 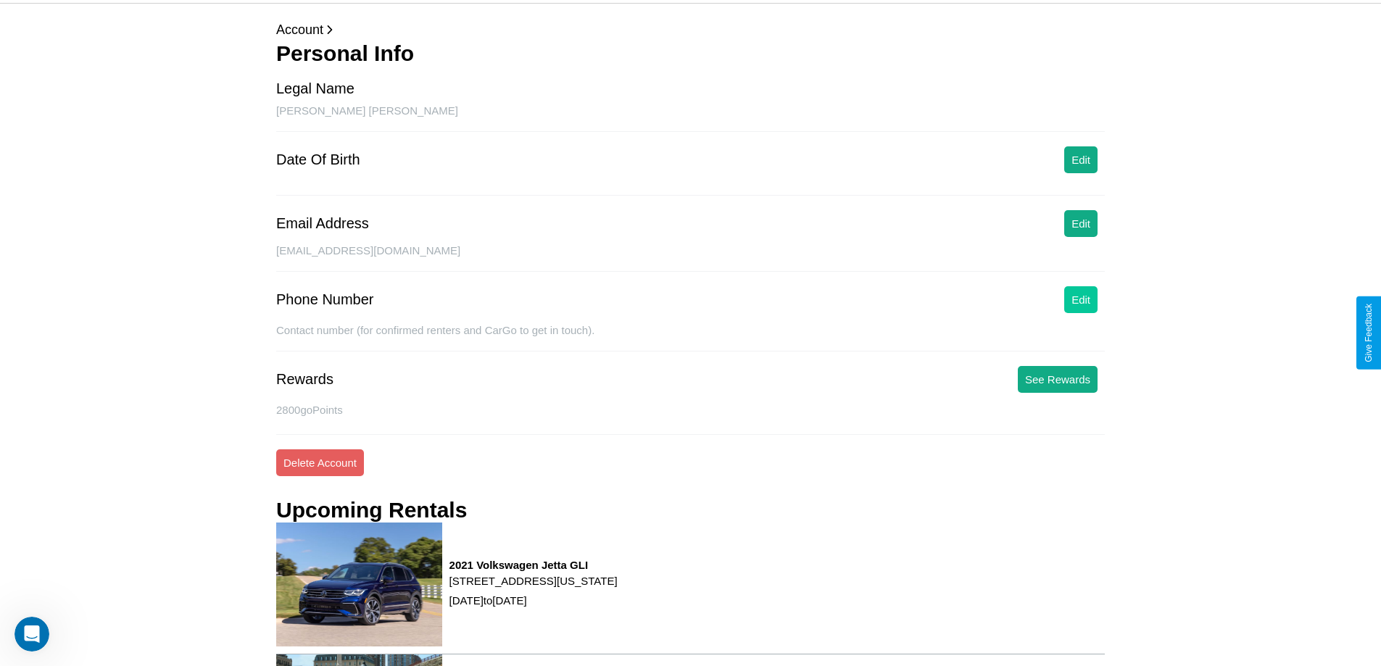 What do you see at coordinates (359, 584) in the screenshot?
I see `img: rental` at bounding box center [359, 584].